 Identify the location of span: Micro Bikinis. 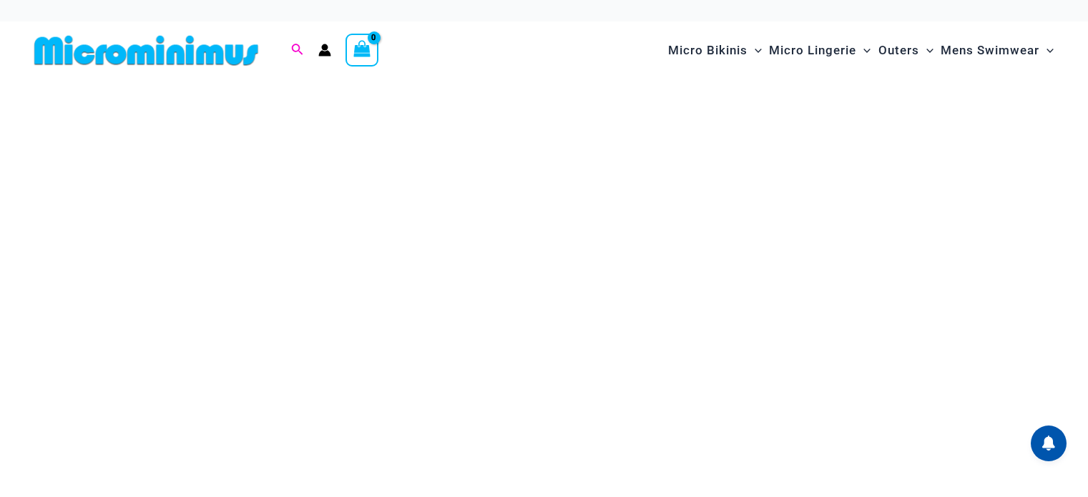
(708, 50).